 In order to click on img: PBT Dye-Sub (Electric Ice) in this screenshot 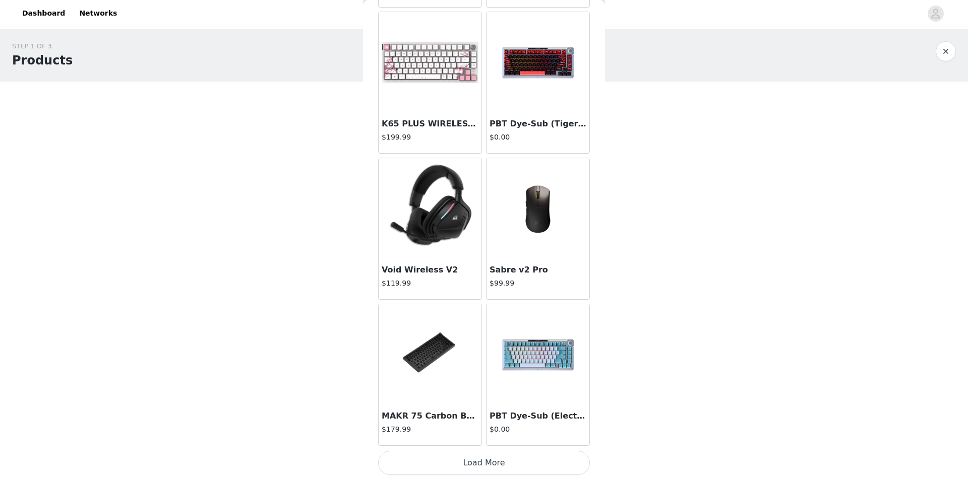, I will do `click(538, 355)`.